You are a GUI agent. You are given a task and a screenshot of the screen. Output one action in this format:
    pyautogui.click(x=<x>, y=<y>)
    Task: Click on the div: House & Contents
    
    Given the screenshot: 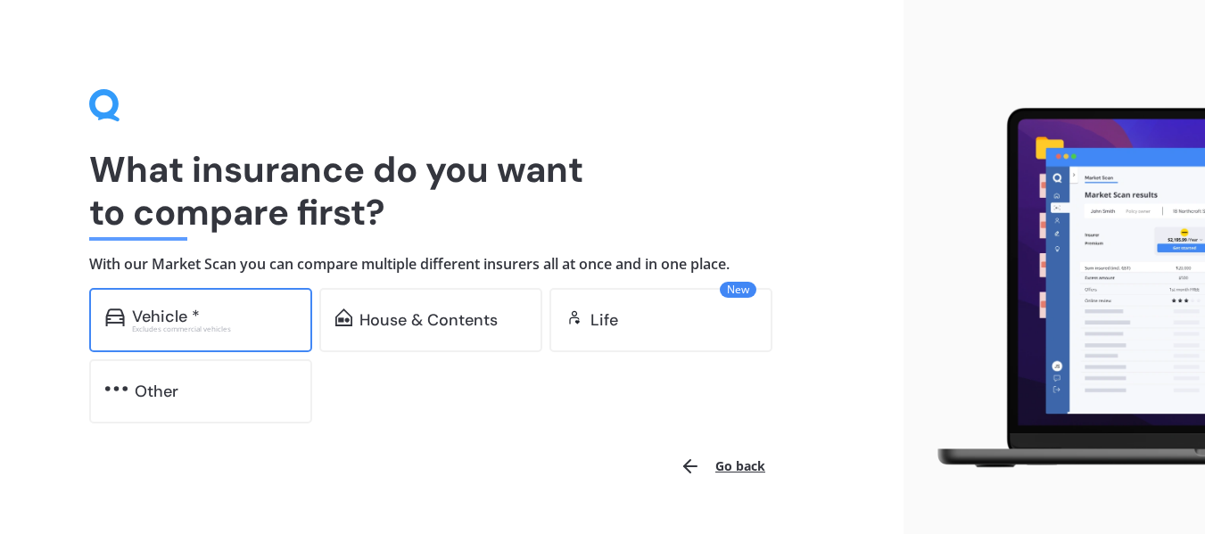 What is the action you would take?
    pyautogui.click(x=428, y=320)
    